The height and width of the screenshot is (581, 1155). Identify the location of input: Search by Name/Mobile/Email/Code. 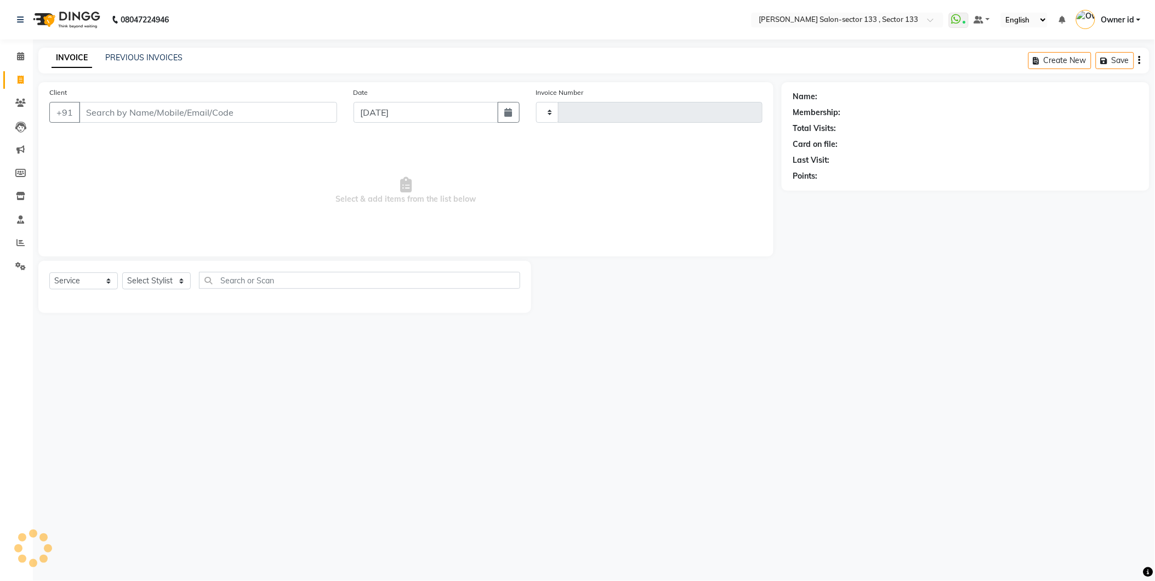
(208, 112).